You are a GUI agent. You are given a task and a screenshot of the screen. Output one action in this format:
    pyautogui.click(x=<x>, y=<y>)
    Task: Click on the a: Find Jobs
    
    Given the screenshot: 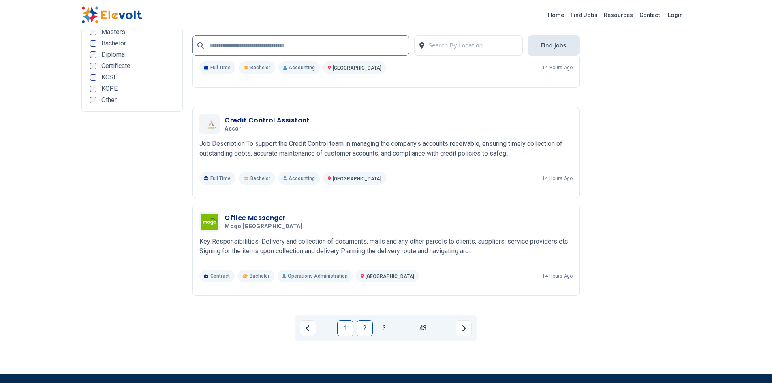 What is the action you would take?
    pyautogui.click(x=584, y=15)
    